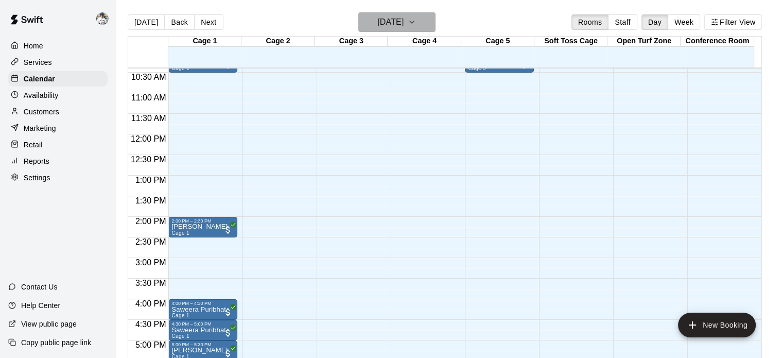 The height and width of the screenshot is (358, 783). I want to click on div: Availability, so click(58, 95).